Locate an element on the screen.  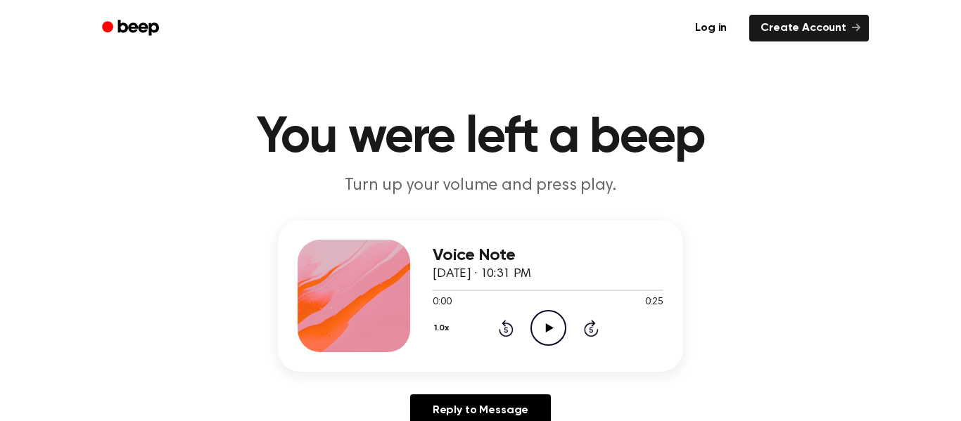
span: 0:25 is located at coordinates (654, 302).